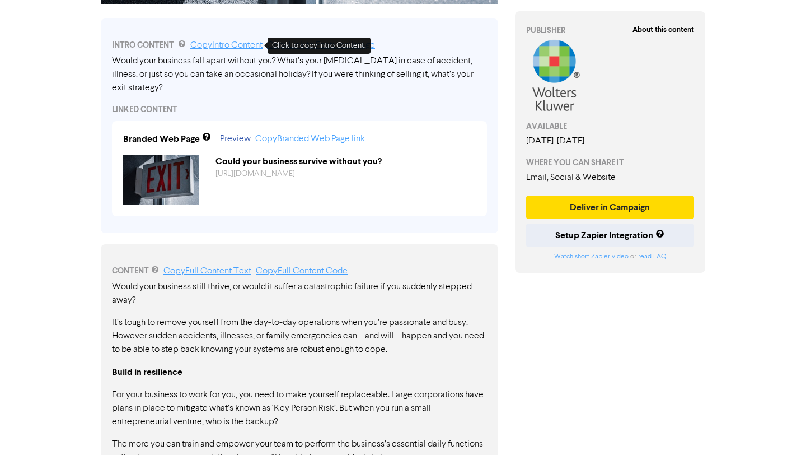 This screenshot has width=806, height=455. Describe the element at coordinates (591, 256) in the screenshot. I see `a: Watch short Zapier video` at that location.